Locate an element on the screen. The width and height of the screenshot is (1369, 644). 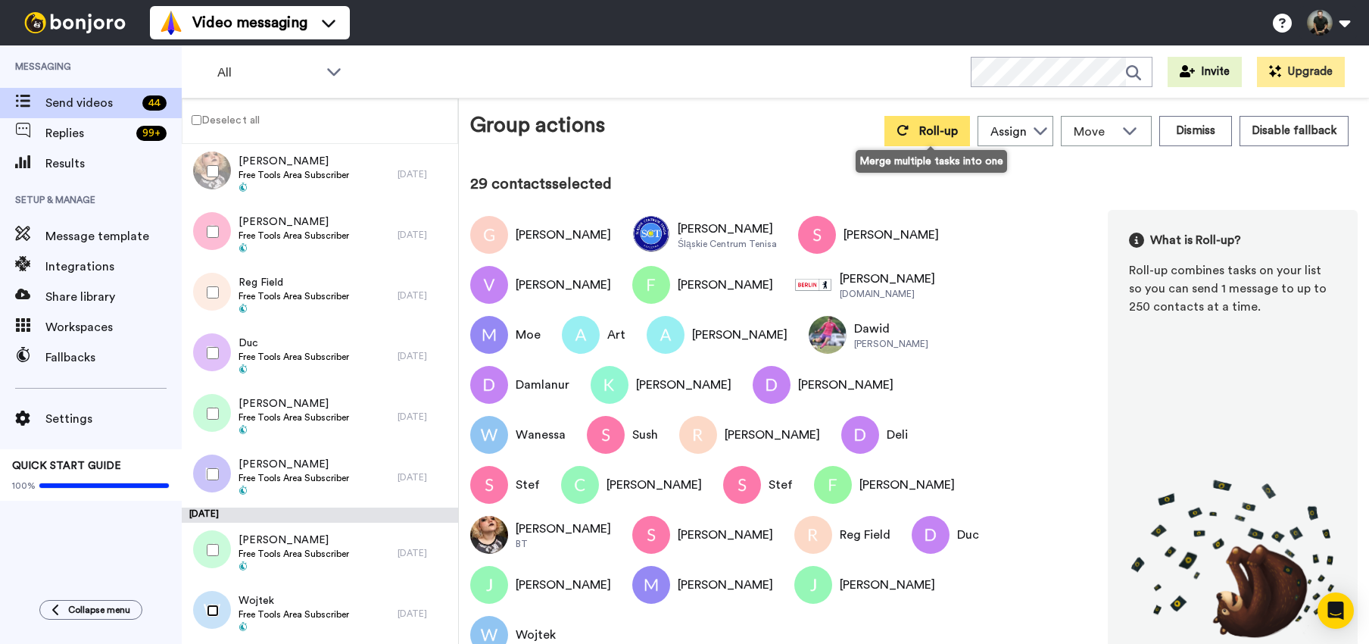
div: Open Intercom Messenger is located at coordinates (1336, 611).